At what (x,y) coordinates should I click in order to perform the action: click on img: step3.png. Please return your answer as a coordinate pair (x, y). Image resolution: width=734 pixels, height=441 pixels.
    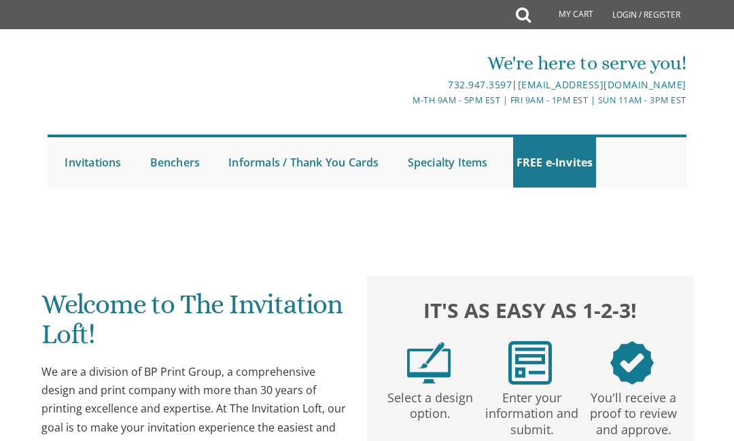
    Looking at the image, I should click on (632, 363).